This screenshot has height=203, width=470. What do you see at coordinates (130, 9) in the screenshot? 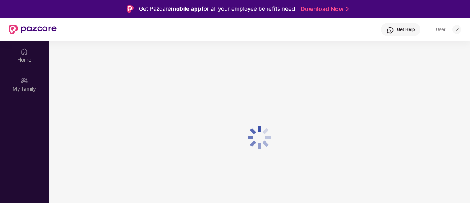
I see `img: Logo` at bounding box center [130, 9].